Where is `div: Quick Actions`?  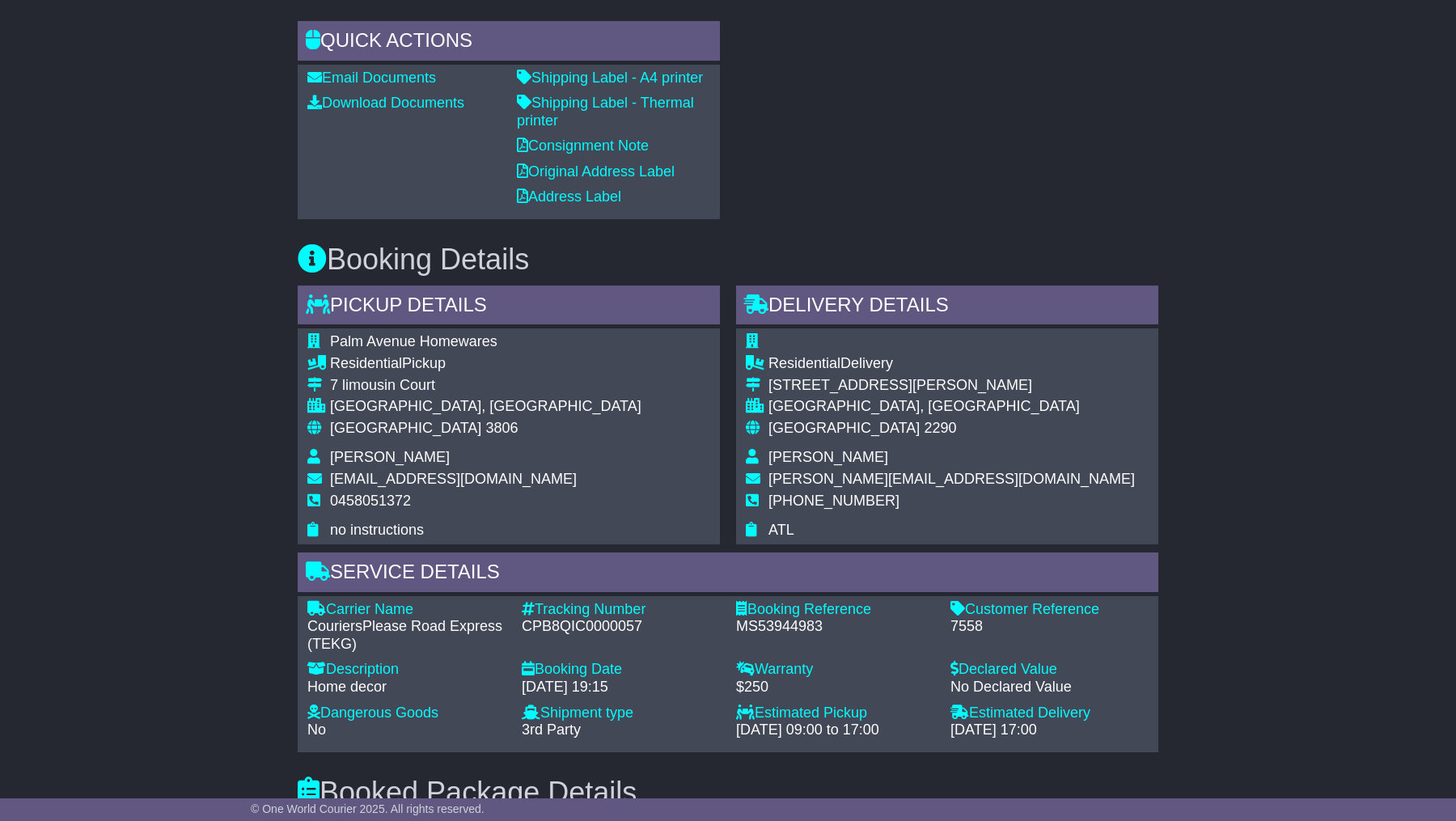
div: Quick Actions is located at coordinates (509, 43).